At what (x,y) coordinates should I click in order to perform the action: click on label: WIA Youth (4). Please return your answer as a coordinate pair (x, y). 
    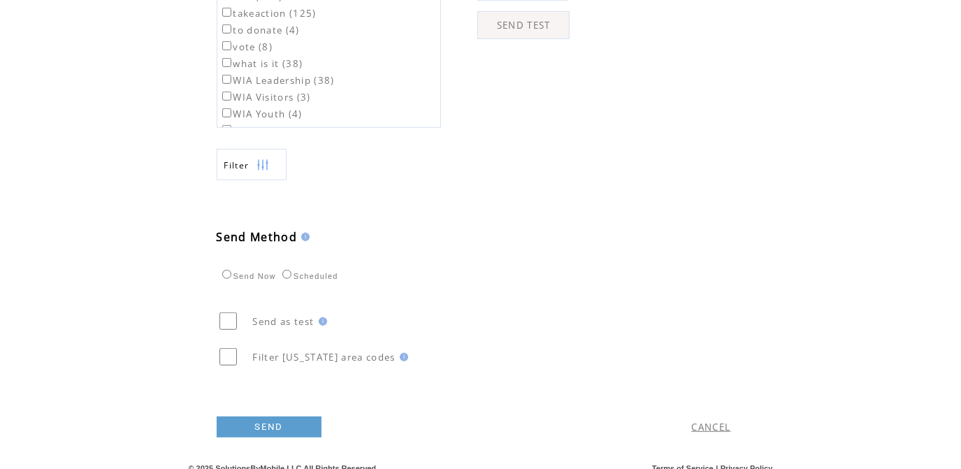
    Looking at the image, I should click on (261, 114).